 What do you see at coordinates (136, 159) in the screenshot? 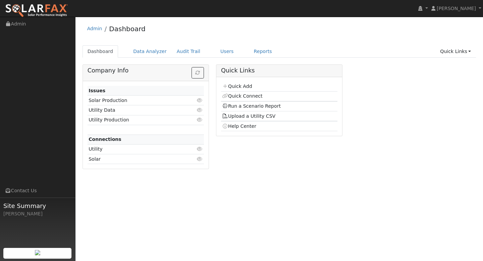
I see `td: Solar` at bounding box center [136, 159].